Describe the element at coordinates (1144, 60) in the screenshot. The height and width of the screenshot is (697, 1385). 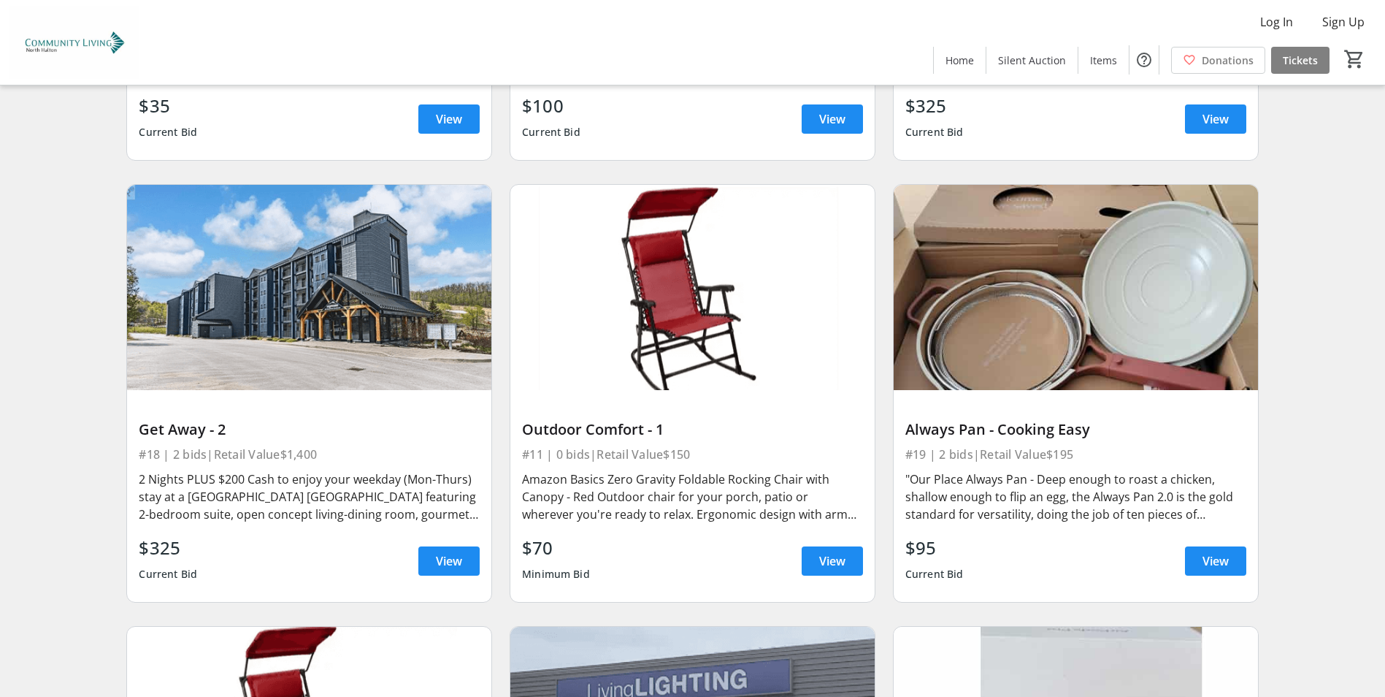
I see `button: Help` at that location.